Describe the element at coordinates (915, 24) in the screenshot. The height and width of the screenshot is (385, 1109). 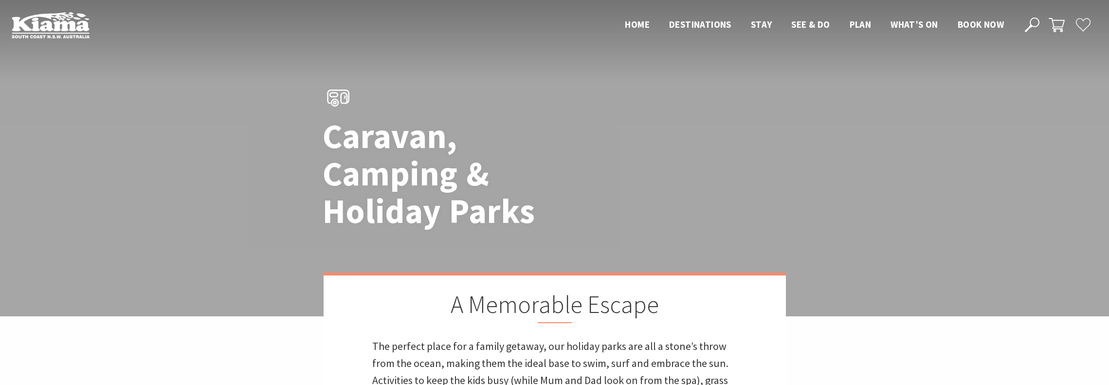
I see `span: What’s On` at that location.